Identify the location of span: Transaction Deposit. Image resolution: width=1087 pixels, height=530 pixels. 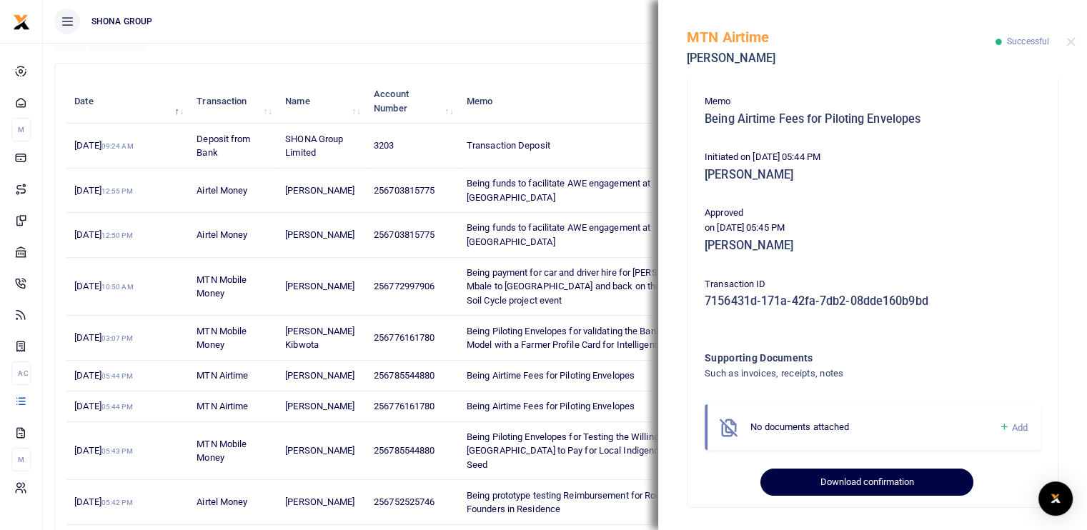
(508, 145).